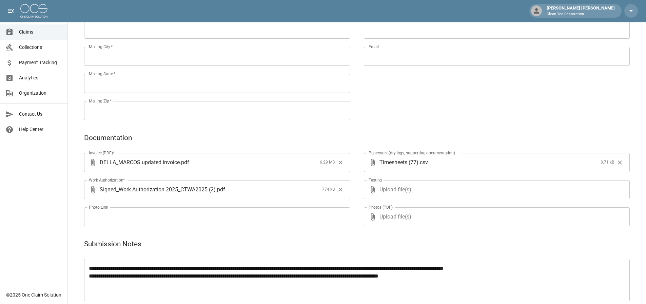 This screenshot has width=646, height=304. Describe the element at coordinates (381, 207) in the screenshot. I see `label: Photos (PDF)` at that location.